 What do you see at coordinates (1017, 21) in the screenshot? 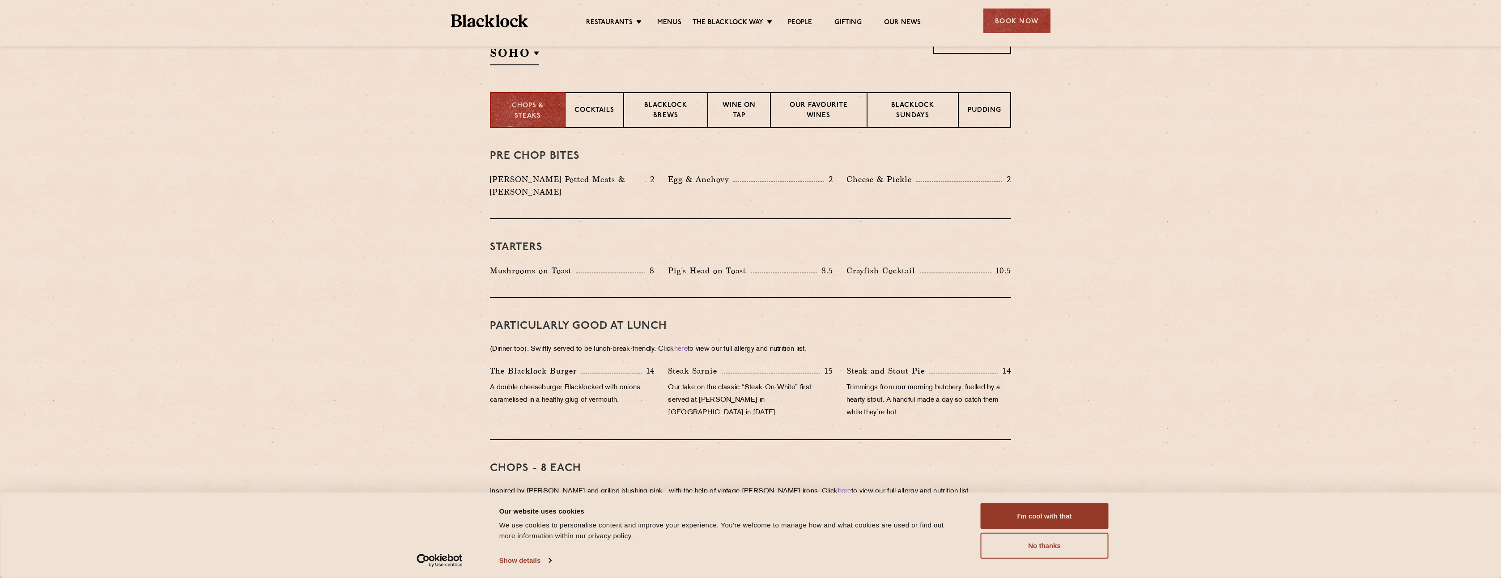
I see `div: Book Now` at bounding box center [1017, 21].